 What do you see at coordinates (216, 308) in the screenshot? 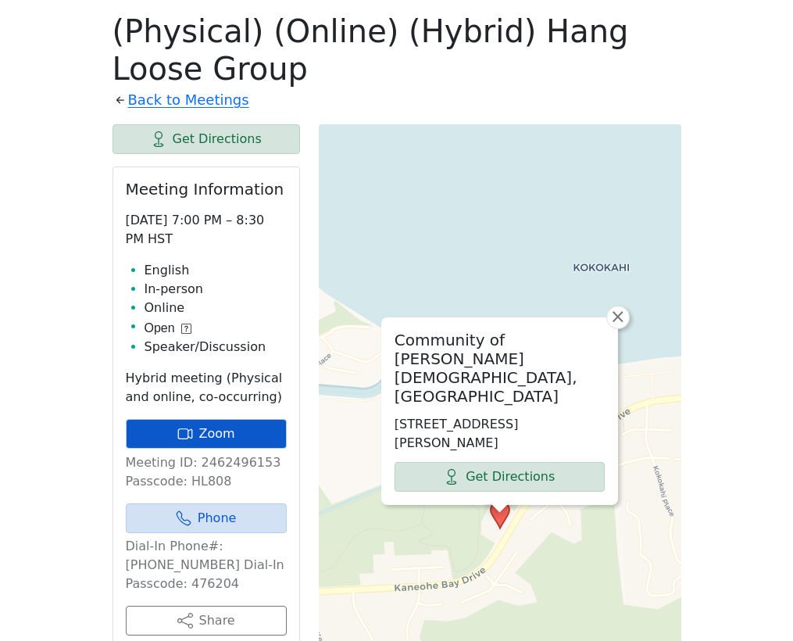
I see `li: Online` at bounding box center [216, 308].